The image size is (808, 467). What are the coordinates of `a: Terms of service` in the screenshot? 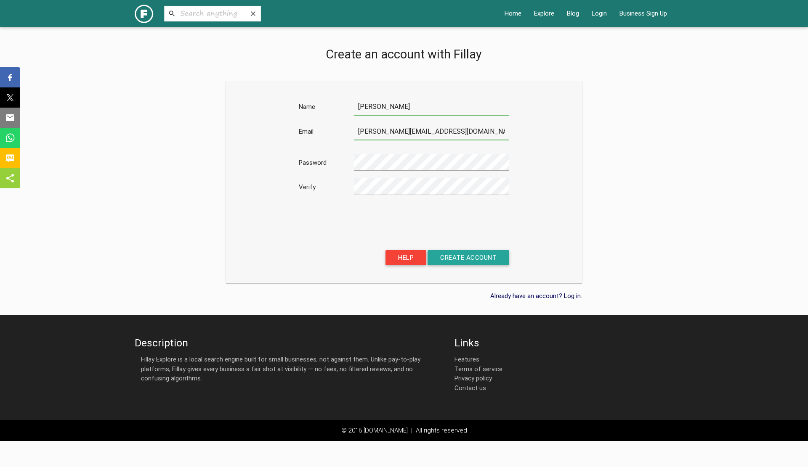 It's located at (478, 369).